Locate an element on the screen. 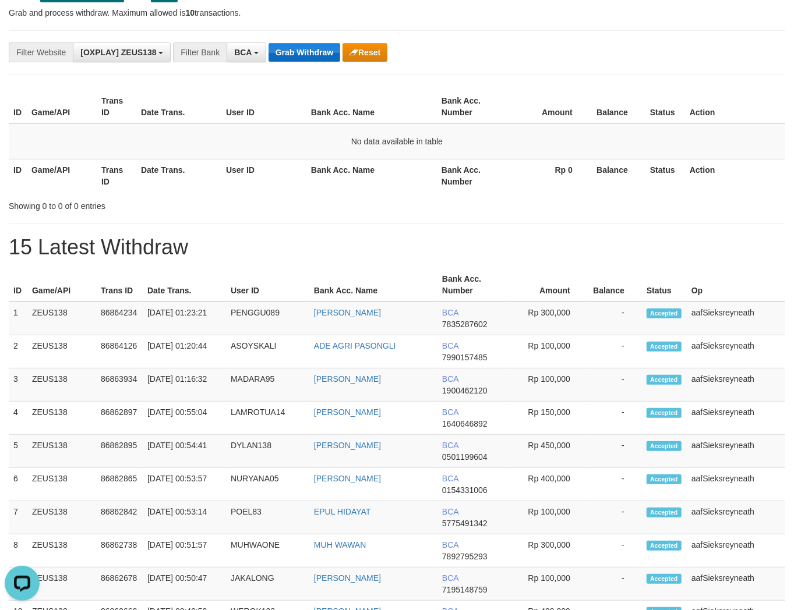 This screenshot has height=610, width=794. div: Filter Bank is located at coordinates (200, 52).